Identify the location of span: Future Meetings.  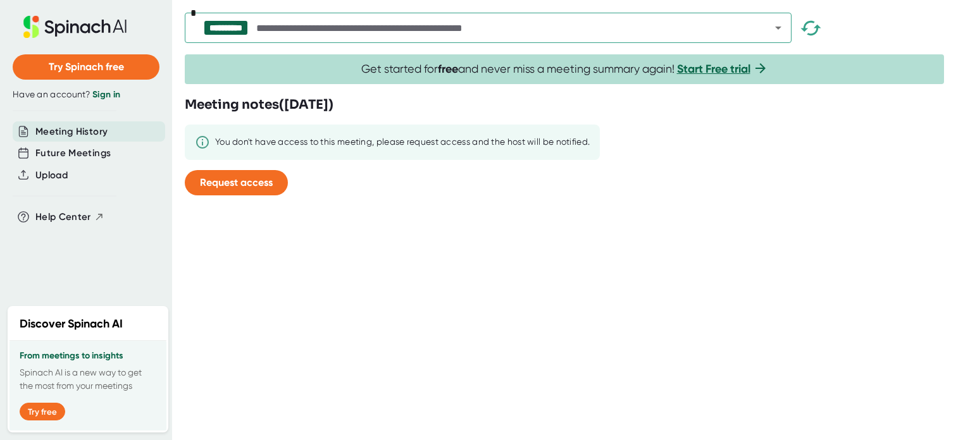
(73, 153).